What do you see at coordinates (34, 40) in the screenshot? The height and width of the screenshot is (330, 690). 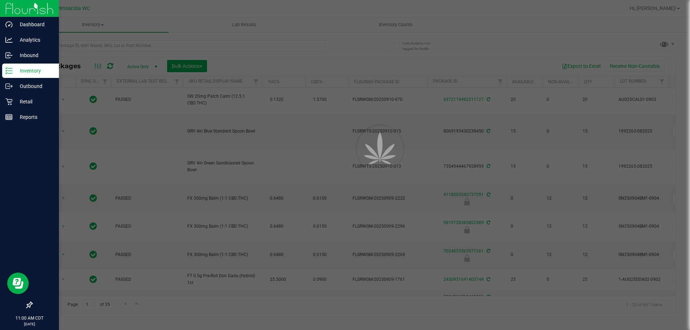 I see `p: Analytics` at bounding box center [34, 40].